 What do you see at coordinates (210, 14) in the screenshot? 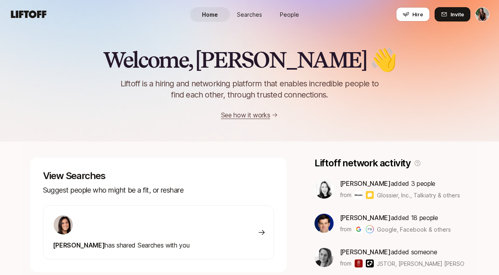
I see `a: Home` at bounding box center [210, 14].